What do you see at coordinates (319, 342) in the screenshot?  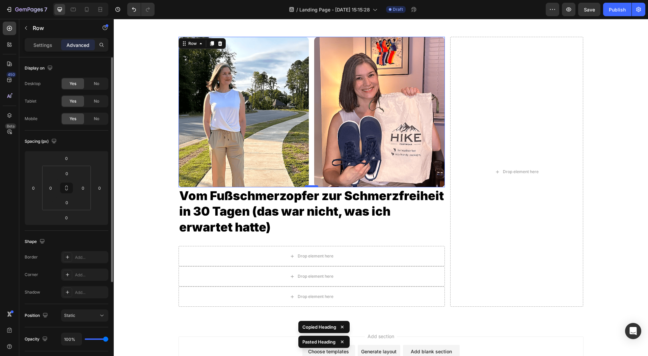 I see `p: Pasted Heading` at bounding box center [319, 342].